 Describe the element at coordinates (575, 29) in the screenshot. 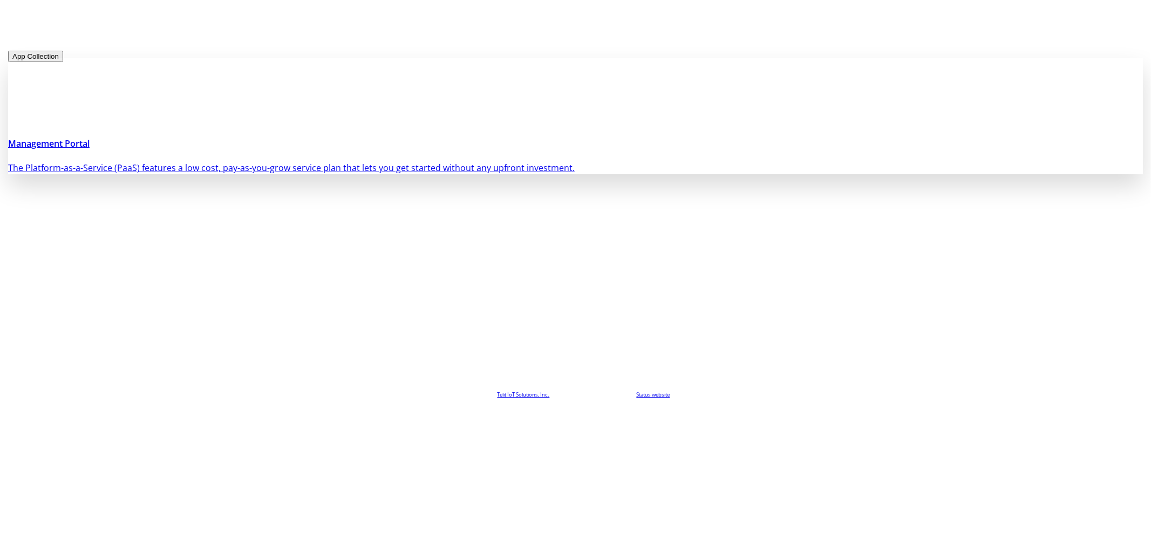

I see `h1: My Apps |` at that location.